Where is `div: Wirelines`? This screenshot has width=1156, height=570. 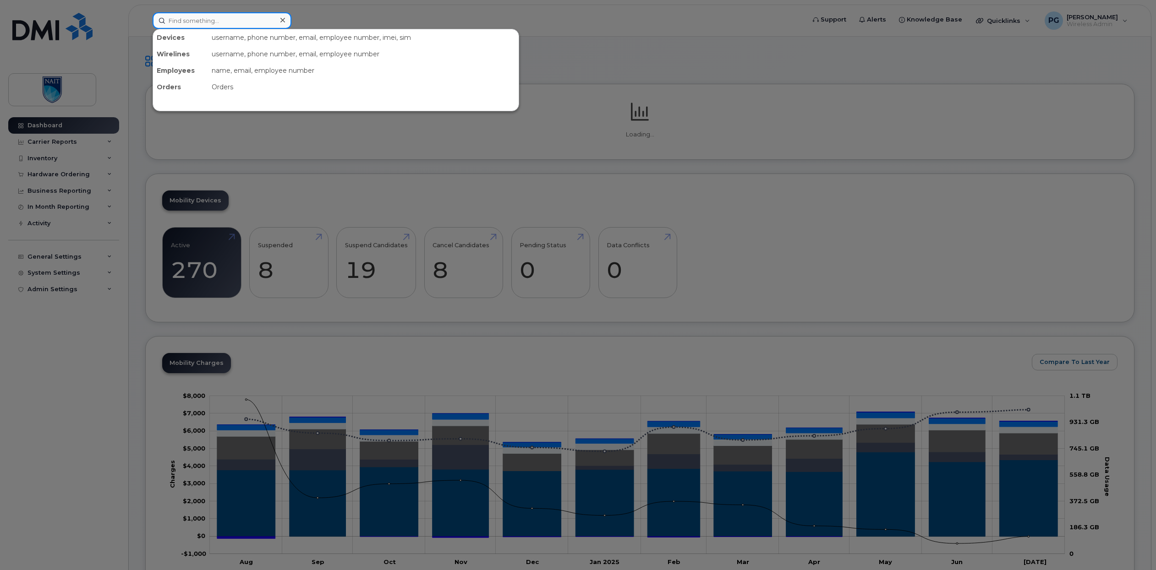 div: Wirelines is located at coordinates (180, 54).